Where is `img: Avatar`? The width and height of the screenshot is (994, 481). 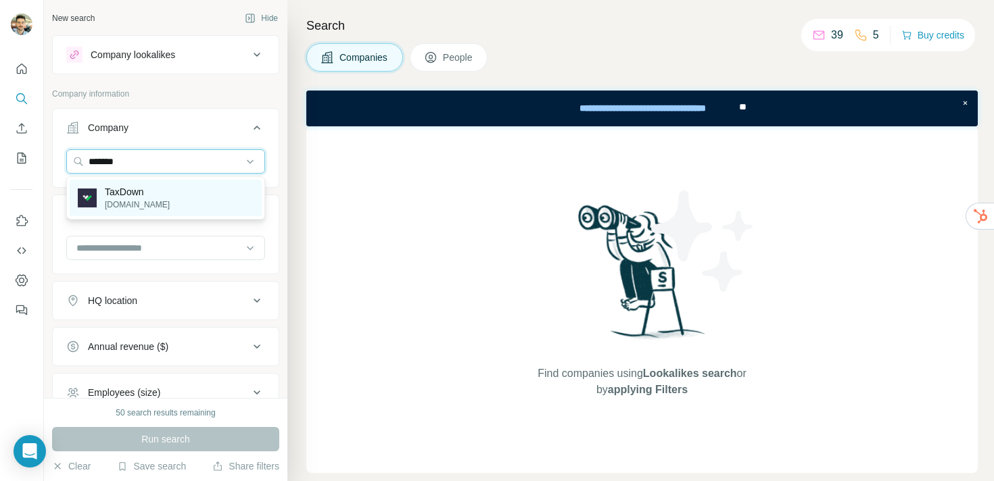
img: Avatar is located at coordinates (22, 24).